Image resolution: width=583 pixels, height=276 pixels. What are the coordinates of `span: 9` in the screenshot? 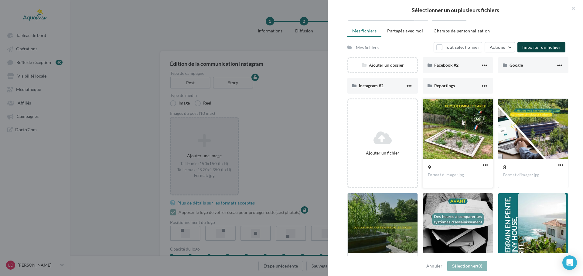 It's located at (429, 168).